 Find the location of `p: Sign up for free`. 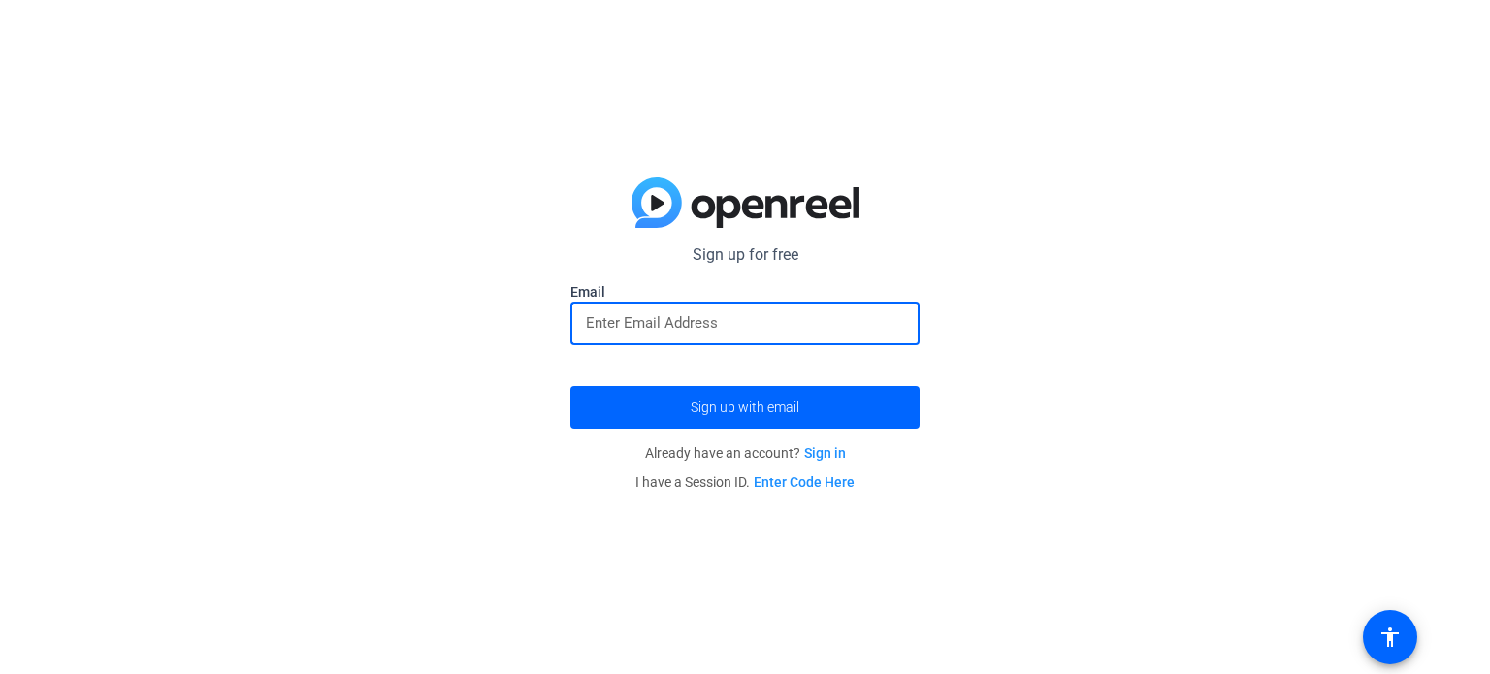

p: Sign up for free is located at coordinates (745, 255).